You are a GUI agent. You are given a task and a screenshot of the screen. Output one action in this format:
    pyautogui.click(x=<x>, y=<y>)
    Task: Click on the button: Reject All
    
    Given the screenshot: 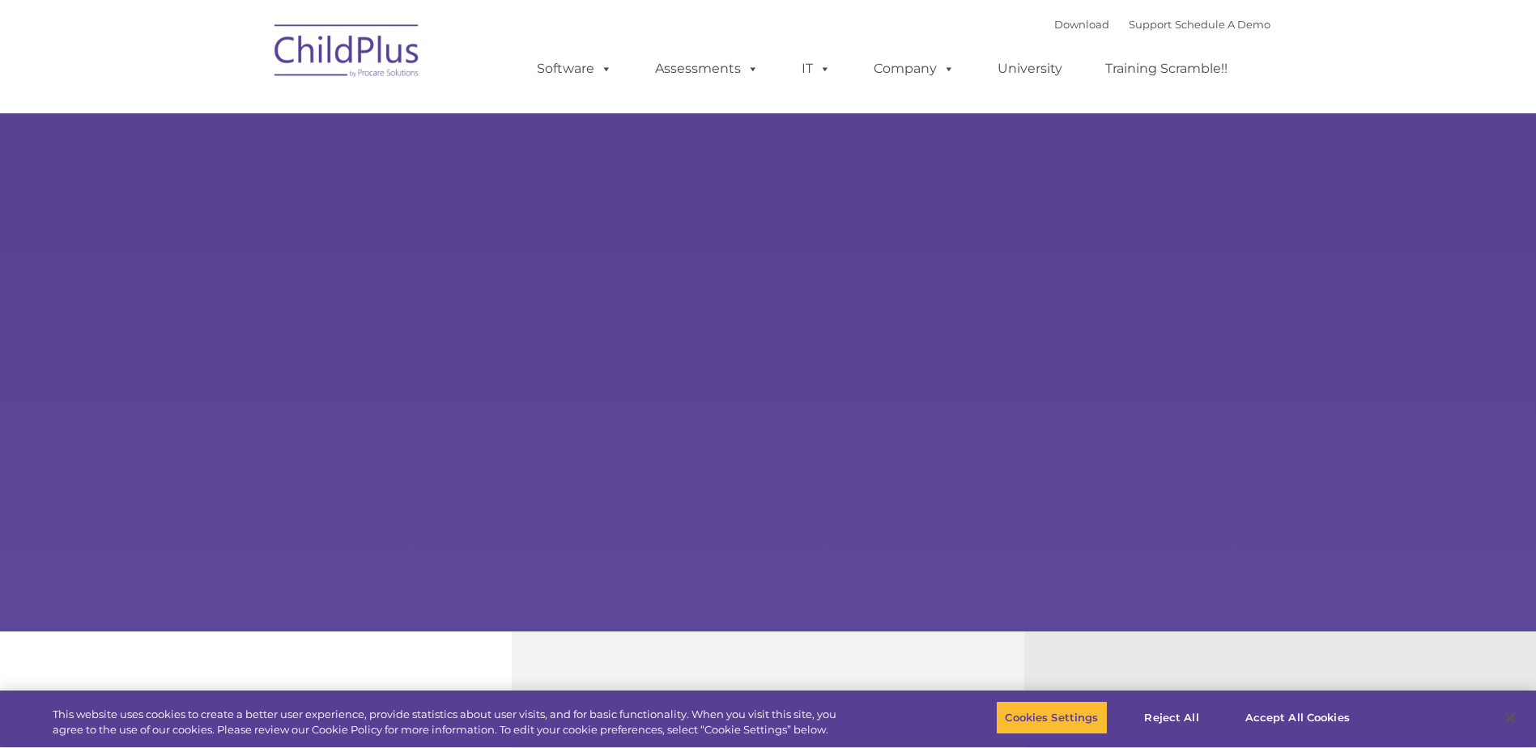 What is the action you would take?
    pyautogui.click(x=1172, y=718)
    